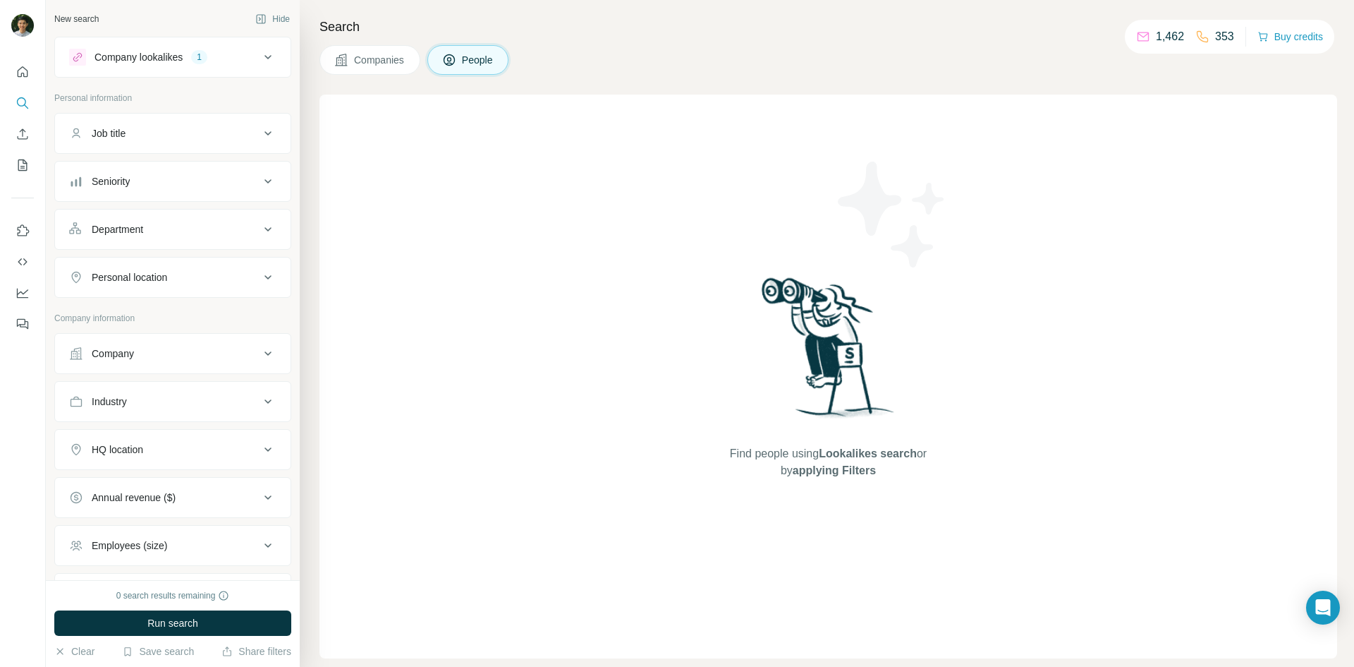 This screenshot has height=667, width=1354. Describe the element at coordinates (23, 324) in the screenshot. I see `button: Feedback` at that location.